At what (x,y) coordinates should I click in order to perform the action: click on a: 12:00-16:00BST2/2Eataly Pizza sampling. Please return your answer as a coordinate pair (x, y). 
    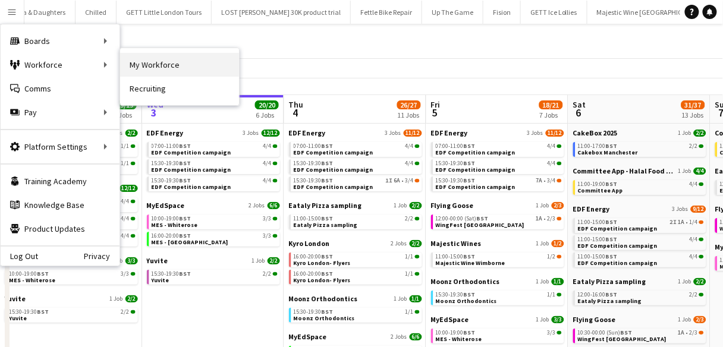
    Looking at the image, I should click on (641, 297).